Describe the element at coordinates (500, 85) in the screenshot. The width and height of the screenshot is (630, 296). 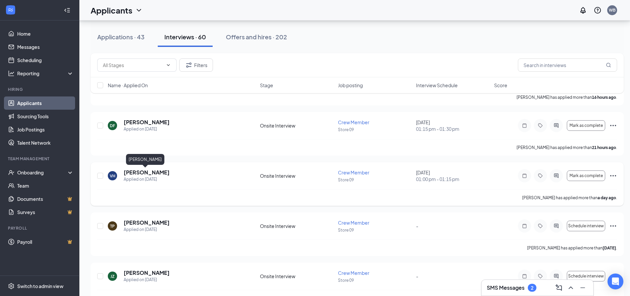
I see `span: Score` at that location.